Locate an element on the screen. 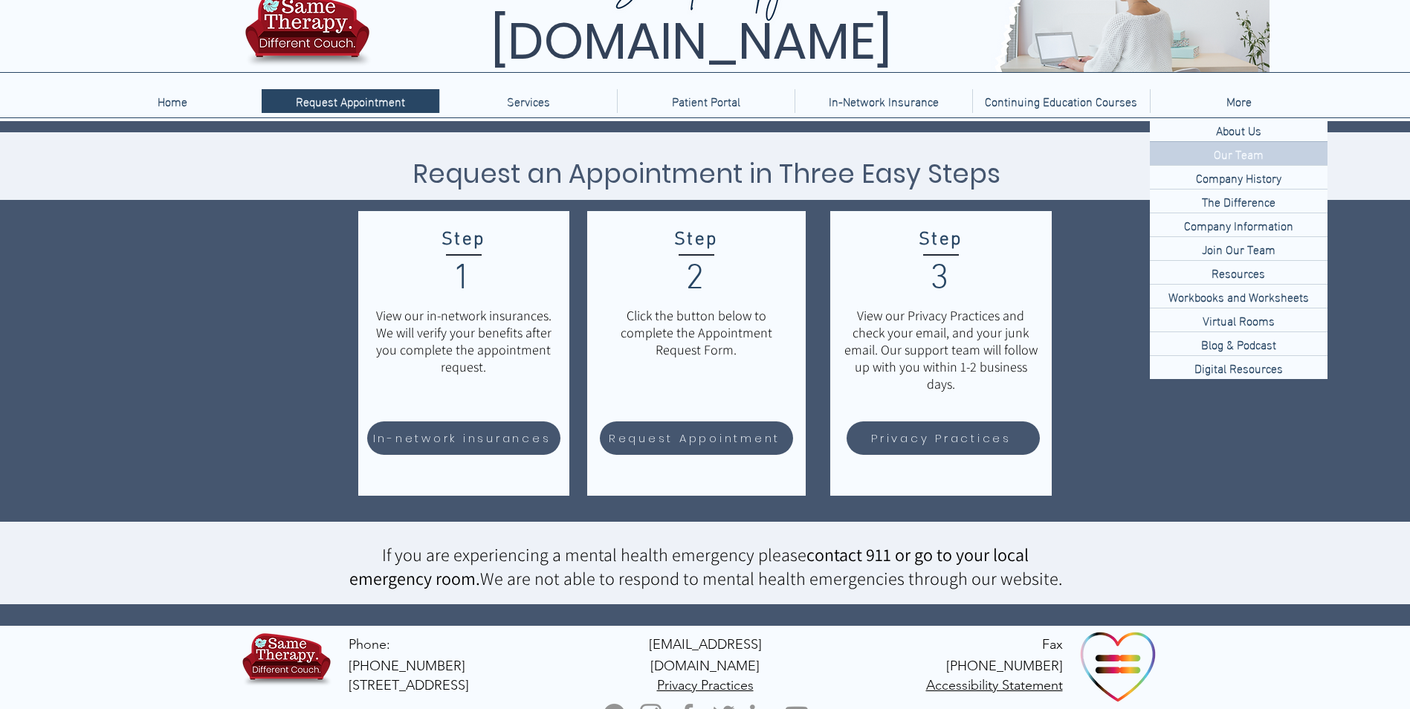  p: The Difference is located at coordinates (1238, 201).